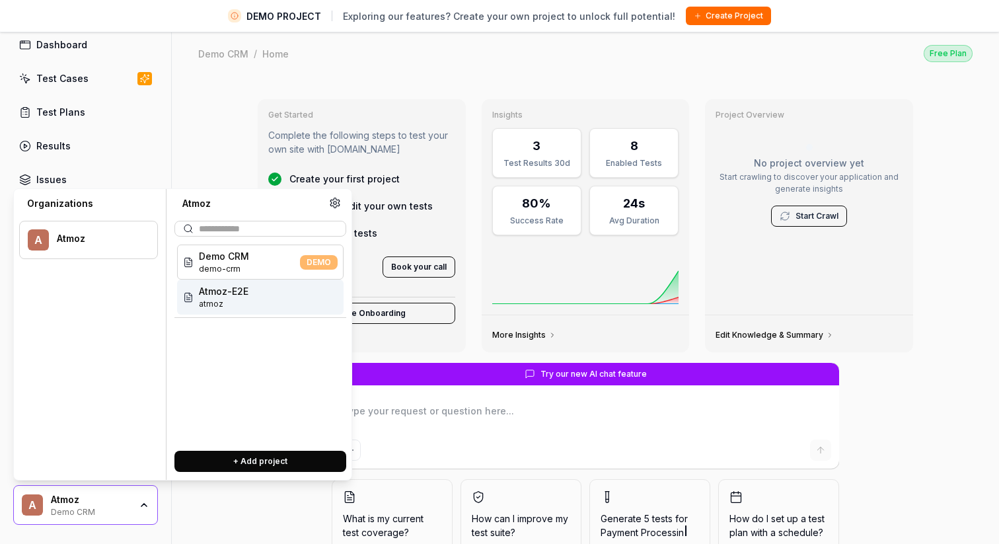 This screenshot has width=999, height=544. Describe the element at coordinates (536, 163) in the screenshot. I see `div: Test Results 30d` at that location.